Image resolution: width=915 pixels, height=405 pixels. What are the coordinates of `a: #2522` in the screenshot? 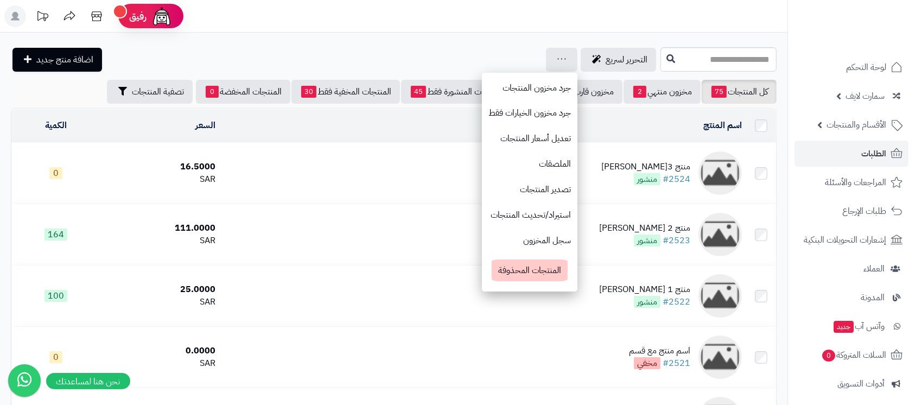 It's located at (676, 302).